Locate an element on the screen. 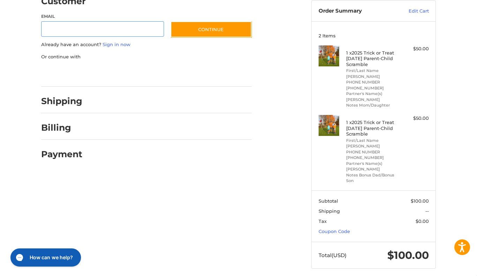  h3: Order Summary is located at coordinates (356, 11).